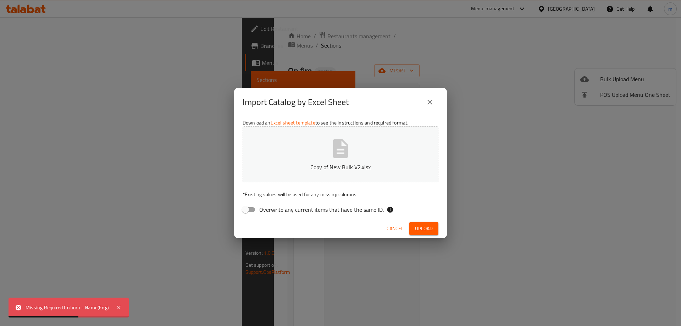 The height and width of the screenshot is (326, 681). I want to click on button: Copy of New Bulk V2.xlsx, so click(341, 154).